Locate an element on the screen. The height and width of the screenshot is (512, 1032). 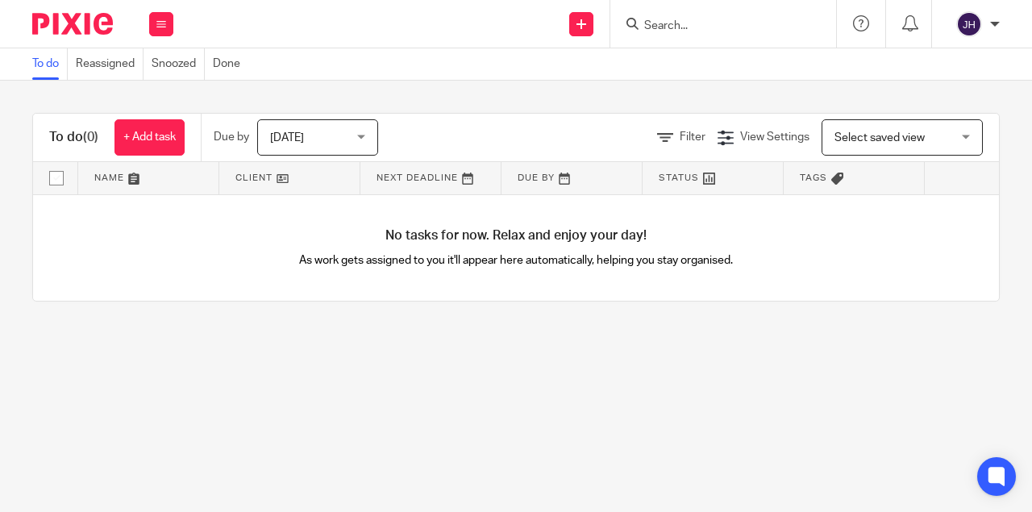
h4: No tasks for now. Relax and enjoy your day! is located at coordinates (516, 236).